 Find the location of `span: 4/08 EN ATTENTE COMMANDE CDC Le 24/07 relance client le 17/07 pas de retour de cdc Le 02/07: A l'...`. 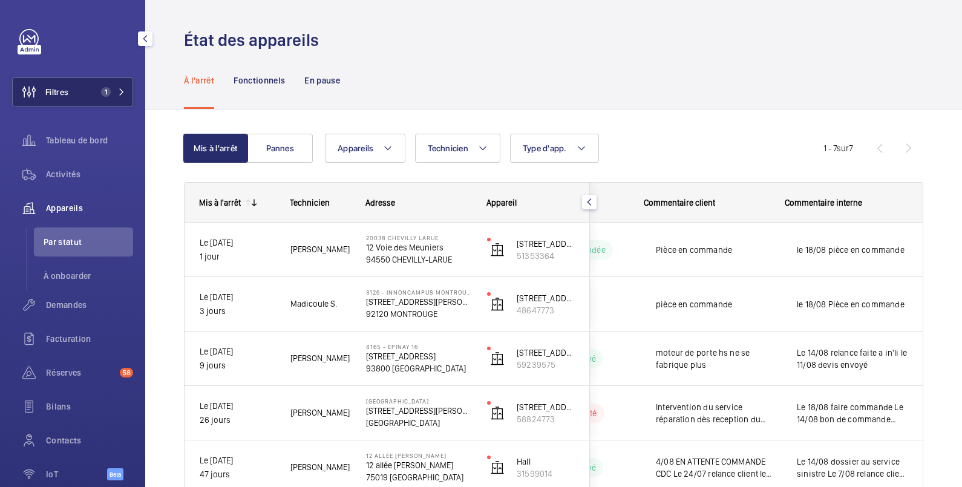

span: 4/08 EN ATTENTE COMMANDE CDC Le 24/07 relance client le 17/07 pas de retour de cdc Le 02/07: A l'... is located at coordinates (718, 468).